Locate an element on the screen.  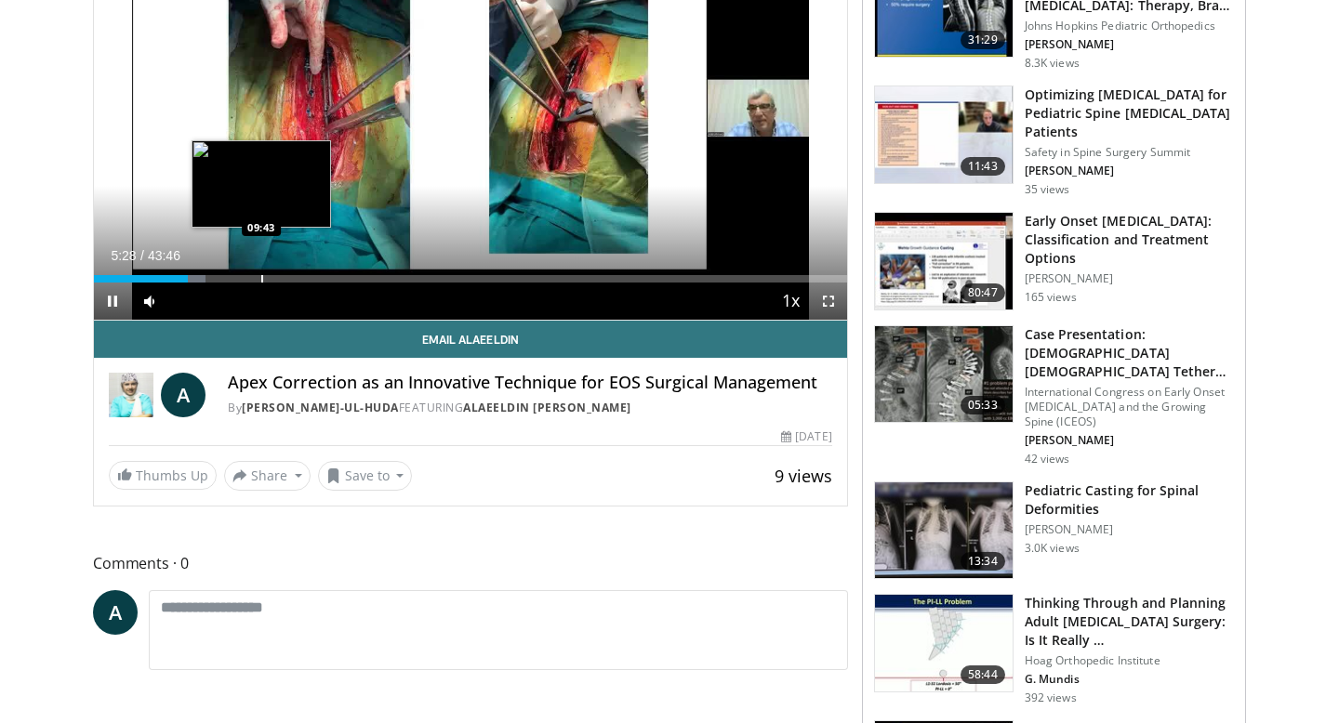
span: 80:47 is located at coordinates (983, 293).